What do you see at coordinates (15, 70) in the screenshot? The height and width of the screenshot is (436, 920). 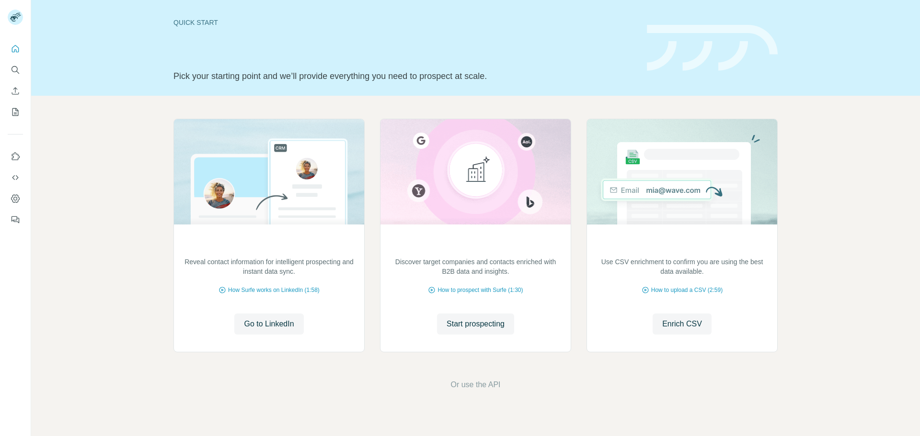 I see `button: Search` at bounding box center [15, 70].